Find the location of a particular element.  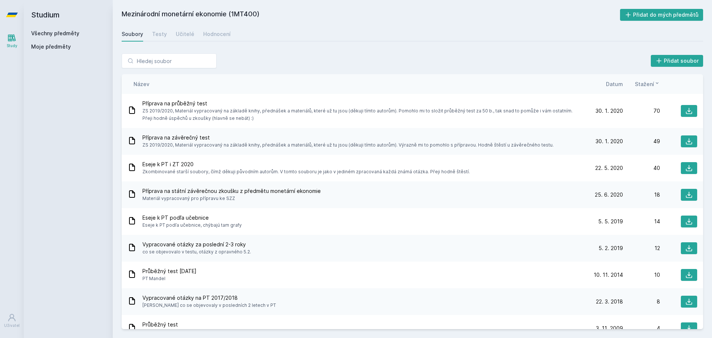

button: Datum is located at coordinates (614, 84).